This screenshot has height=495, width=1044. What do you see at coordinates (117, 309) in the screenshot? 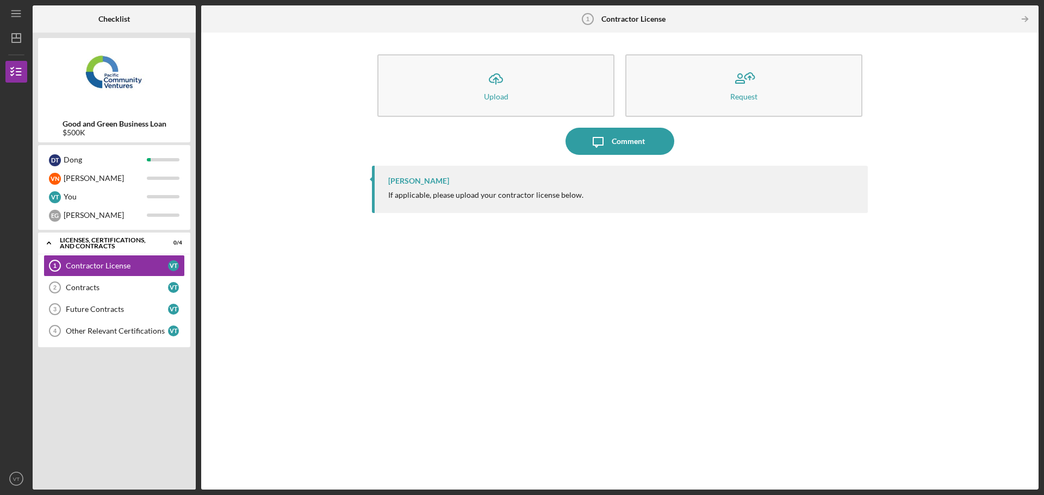
I see `div: Future Contracts` at bounding box center [117, 309].